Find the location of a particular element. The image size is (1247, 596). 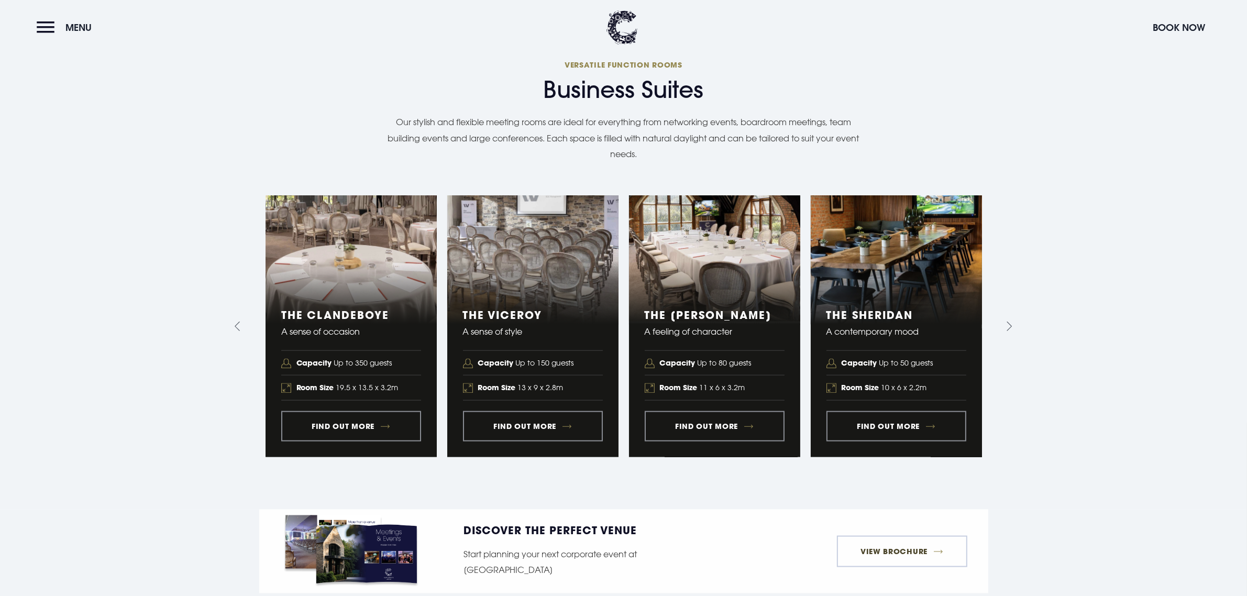

h5: Discover the Perfect Venue is located at coordinates (592, 530).